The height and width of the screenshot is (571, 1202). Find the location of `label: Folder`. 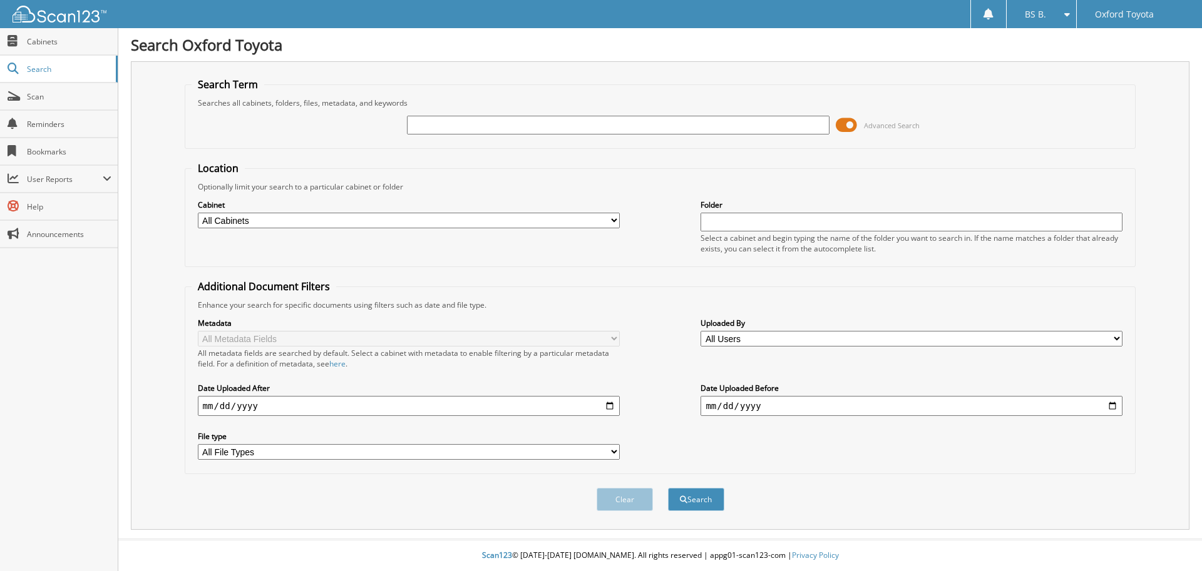

label: Folder is located at coordinates (911, 205).